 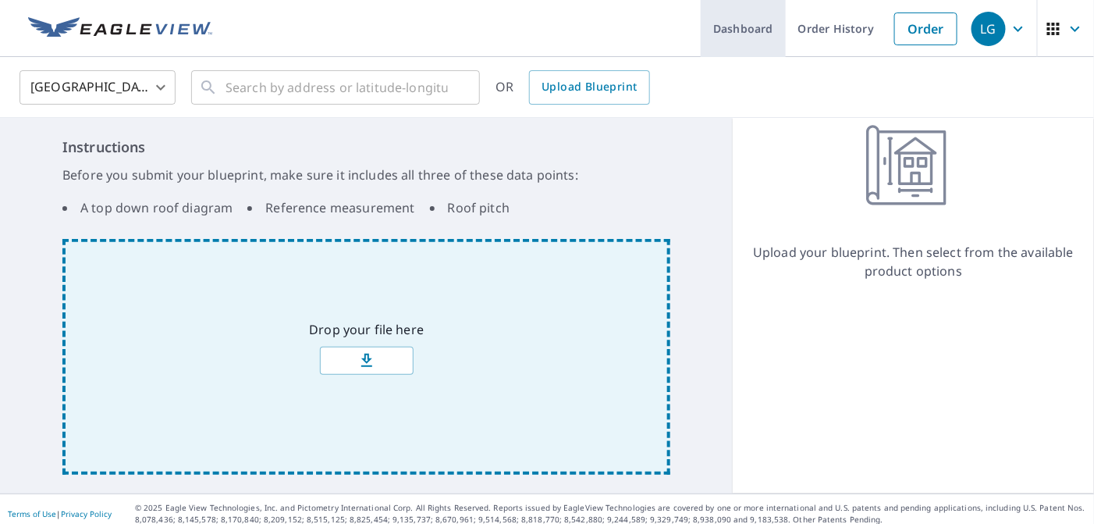 I want to click on img: EV Logo, so click(x=120, y=29).